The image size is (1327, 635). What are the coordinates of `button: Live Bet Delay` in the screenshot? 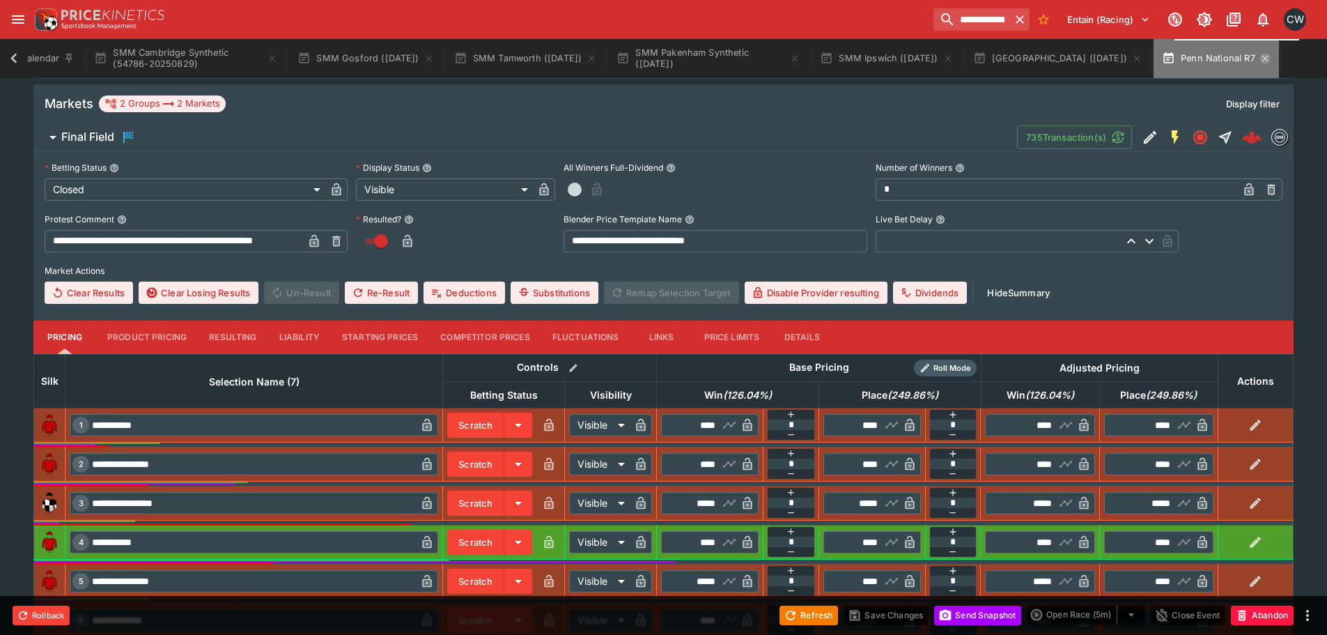 It's located at (940, 219).